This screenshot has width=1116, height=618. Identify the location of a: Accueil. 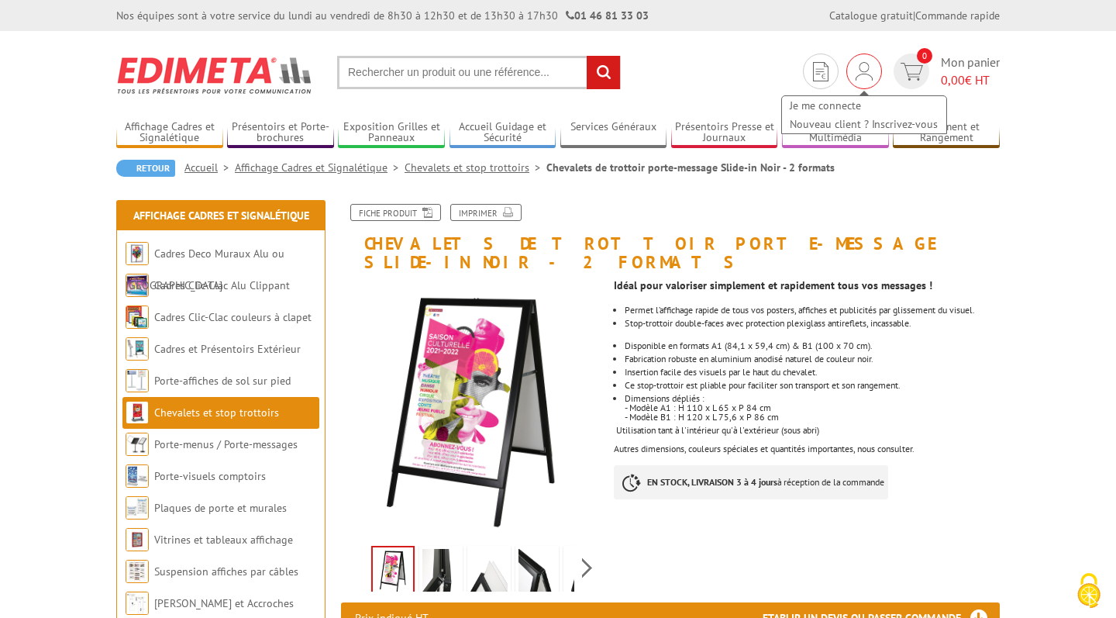
(209, 167).